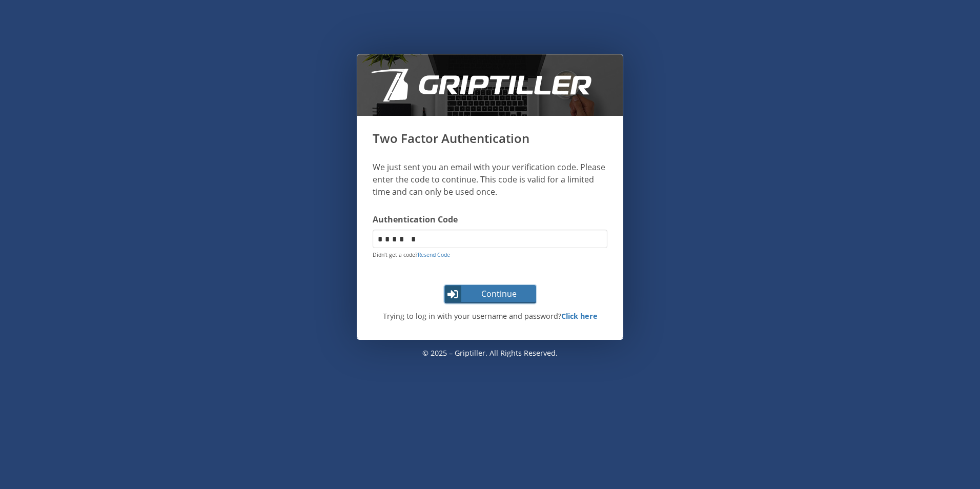 Image resolution: width=980 pixels, height=489 pixels. What do you see at coordinates (490, 179) in the screenshot?
I see `p: We just sent you an email with your verification code. Please enter the code to continue. This co...` at bounding box center [490, 179].